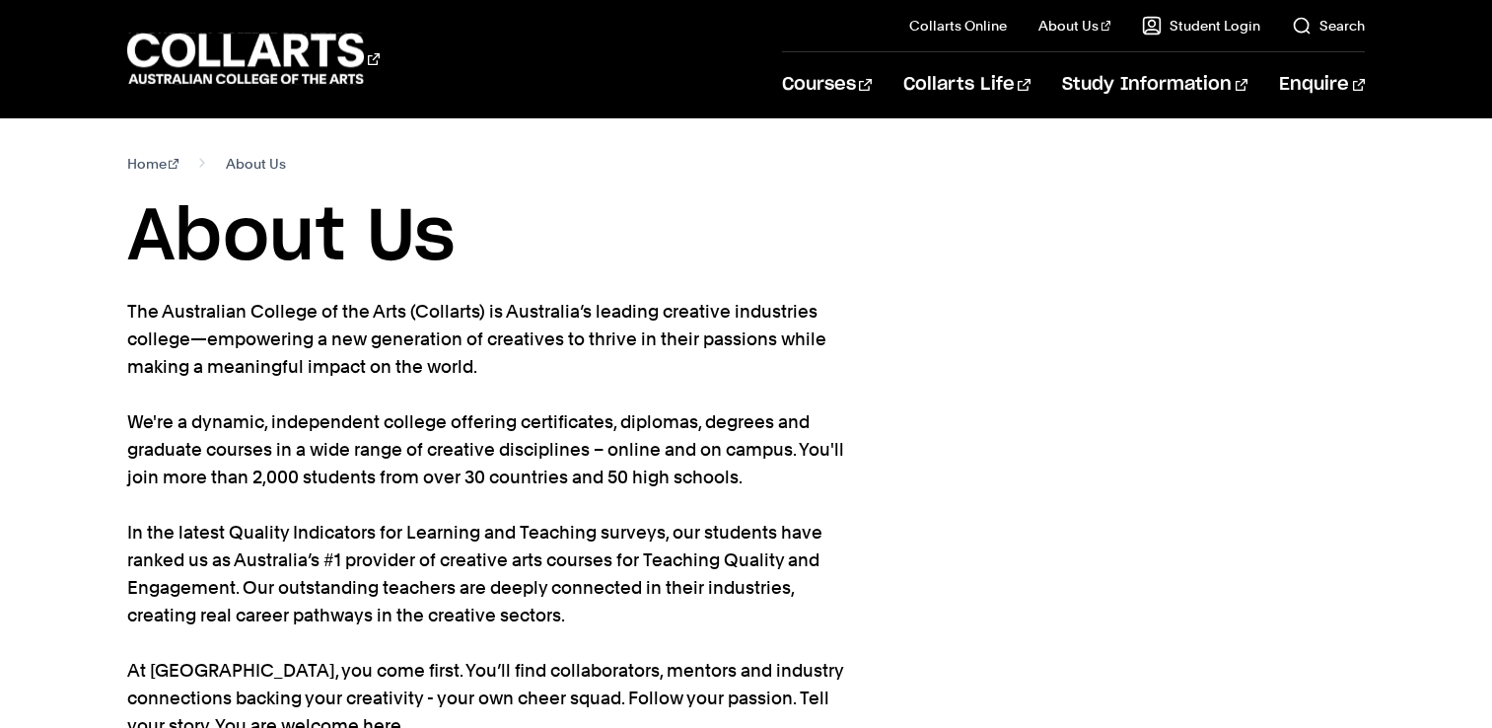  Describe the element at coordinates (958, 26) in the screenshot. I see `a: Collarts Online` at that location.